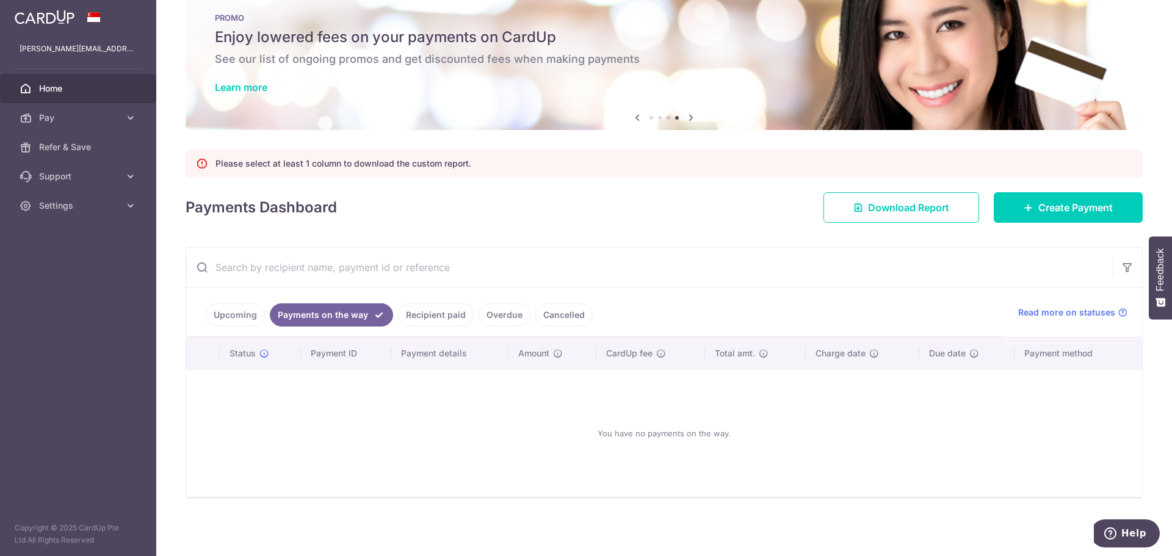 This screenshot has width=1172, height=556. What do you see at coordinates (664, 37) in the screenshot?
I see `h5: Enjoy lowered fees on your payments on CardUp` at bounding box center [664, 37].